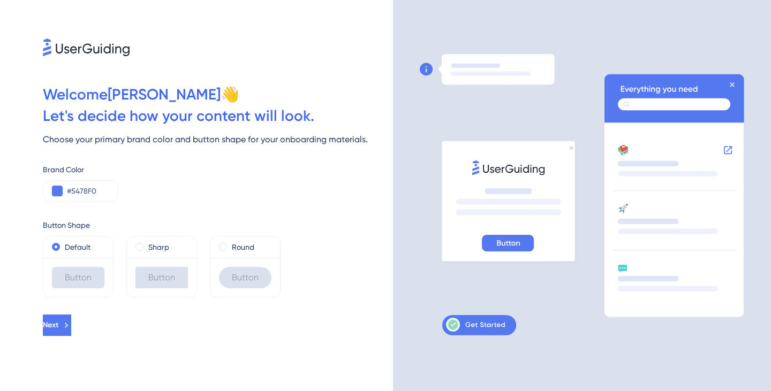 Image resolution: width=771 pixels, height=391 pixels. Describe the element at coordinates (159, 247) in the screenshot. I see `label: Sharp` at that location.